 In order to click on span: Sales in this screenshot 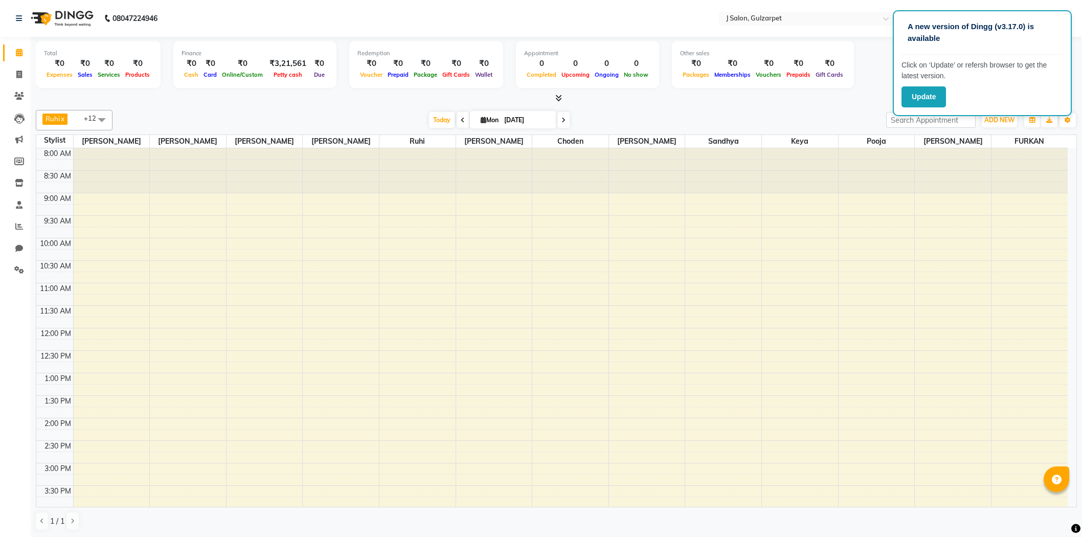, I will do `click(85, 75)`.